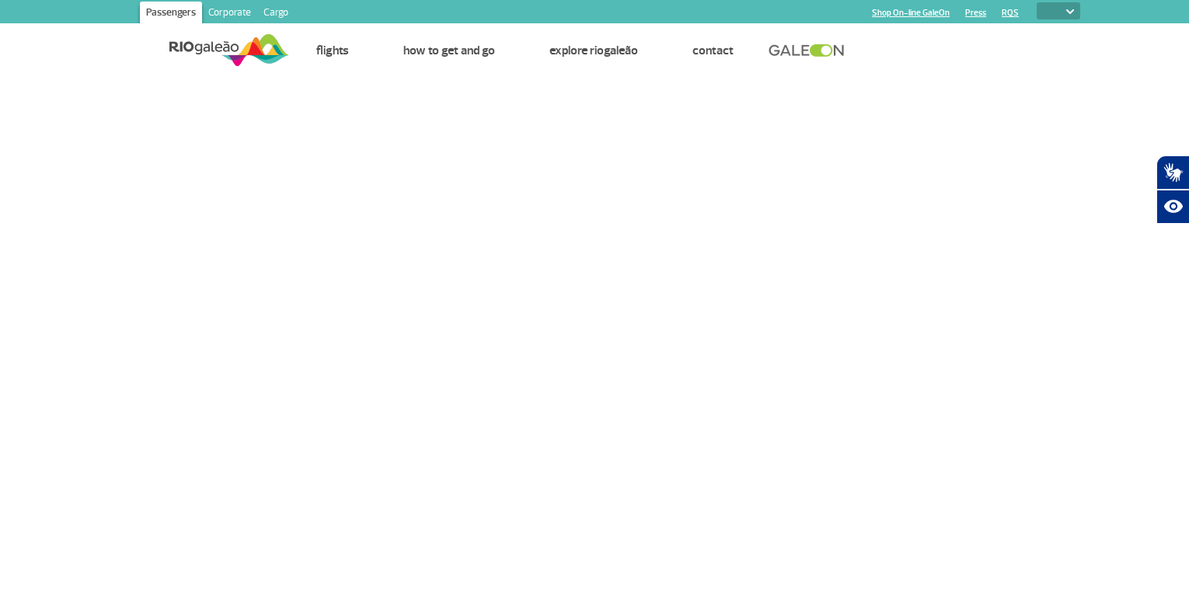 The image size is (1189, 593). Describe the element at coordinates (276, 14) in the screenshot. I see `a: Cargo` at that location.